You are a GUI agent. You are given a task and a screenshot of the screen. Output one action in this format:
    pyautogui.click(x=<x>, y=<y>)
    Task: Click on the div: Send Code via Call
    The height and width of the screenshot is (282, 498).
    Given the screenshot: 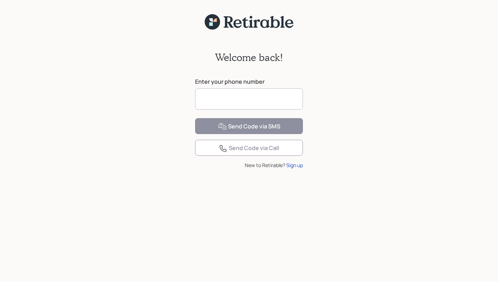 What is the action you would take?
    pyautogui.click(x=249, y=148)
    